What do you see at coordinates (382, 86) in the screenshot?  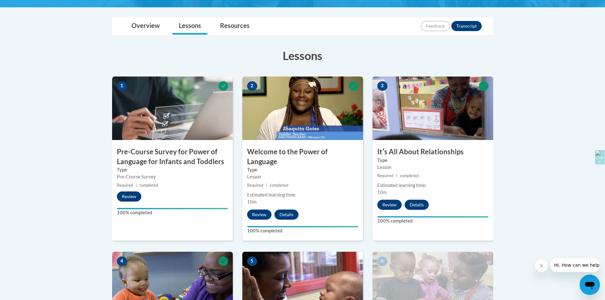 I see `span: 3` at bounding box center [382, 86].